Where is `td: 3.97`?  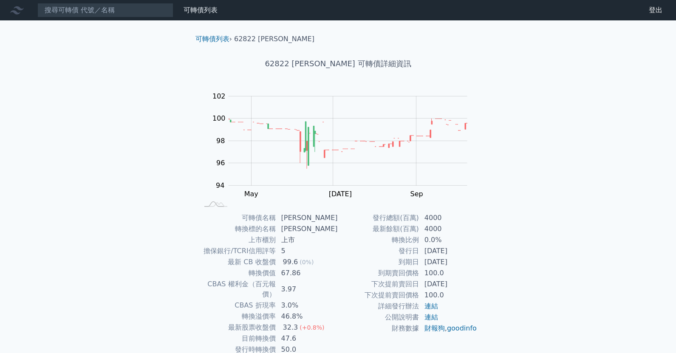
td: 3.97 is located at coordinates (307, 289).